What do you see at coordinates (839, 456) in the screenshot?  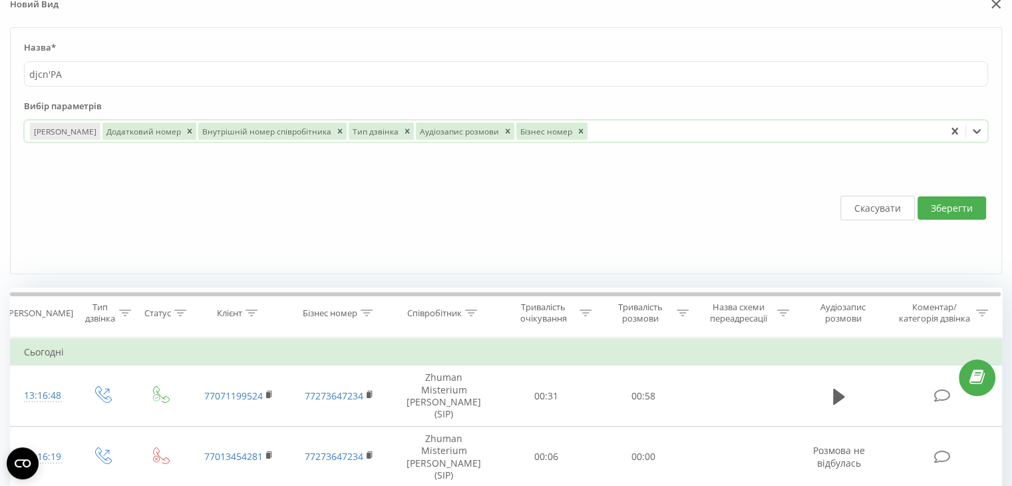 I see `span: Розмова не відбулась` at bounding box center [839, 456].